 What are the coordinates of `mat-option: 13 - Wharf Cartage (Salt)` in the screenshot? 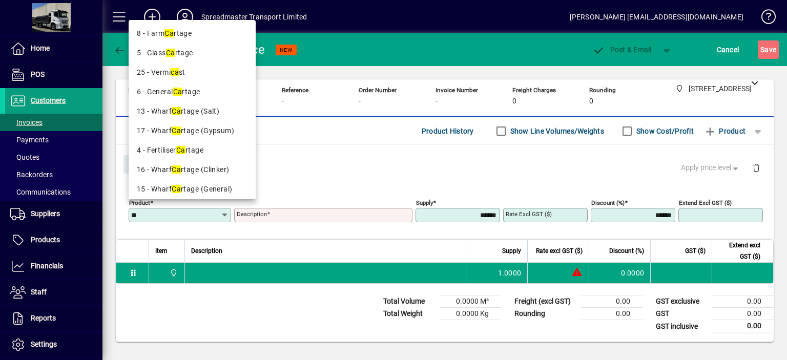 It's located at (192, 112).